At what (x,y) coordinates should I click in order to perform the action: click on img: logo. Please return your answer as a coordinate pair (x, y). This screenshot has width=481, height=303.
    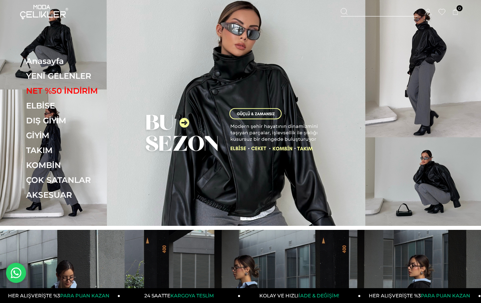
    Looking at the image, I should click on (44, 12).